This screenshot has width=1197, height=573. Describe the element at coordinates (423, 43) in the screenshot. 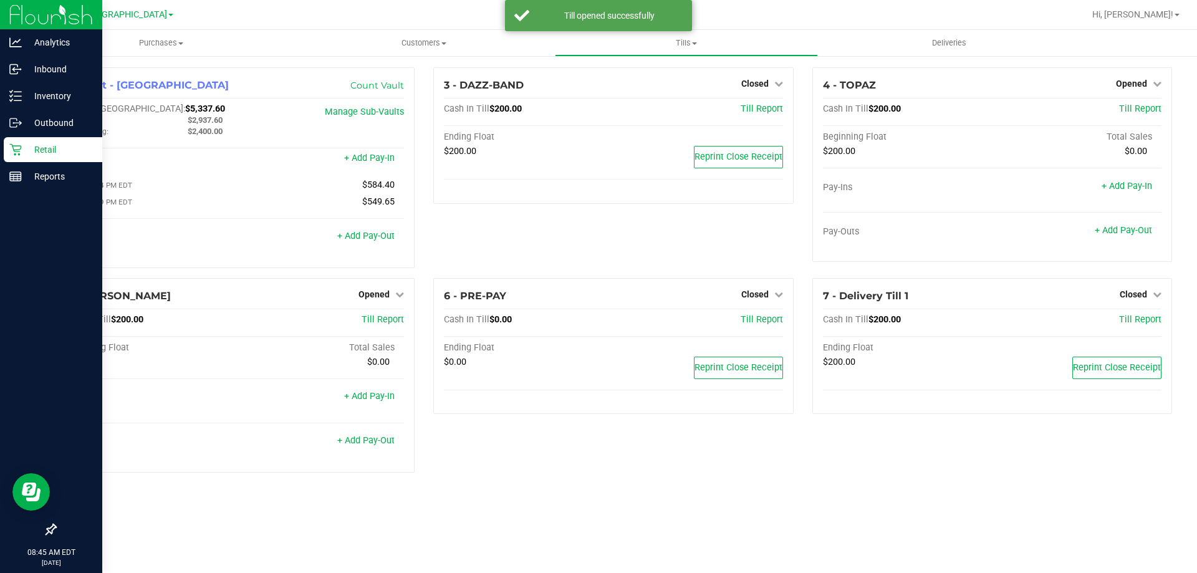

I see `a: Customers` at that location.